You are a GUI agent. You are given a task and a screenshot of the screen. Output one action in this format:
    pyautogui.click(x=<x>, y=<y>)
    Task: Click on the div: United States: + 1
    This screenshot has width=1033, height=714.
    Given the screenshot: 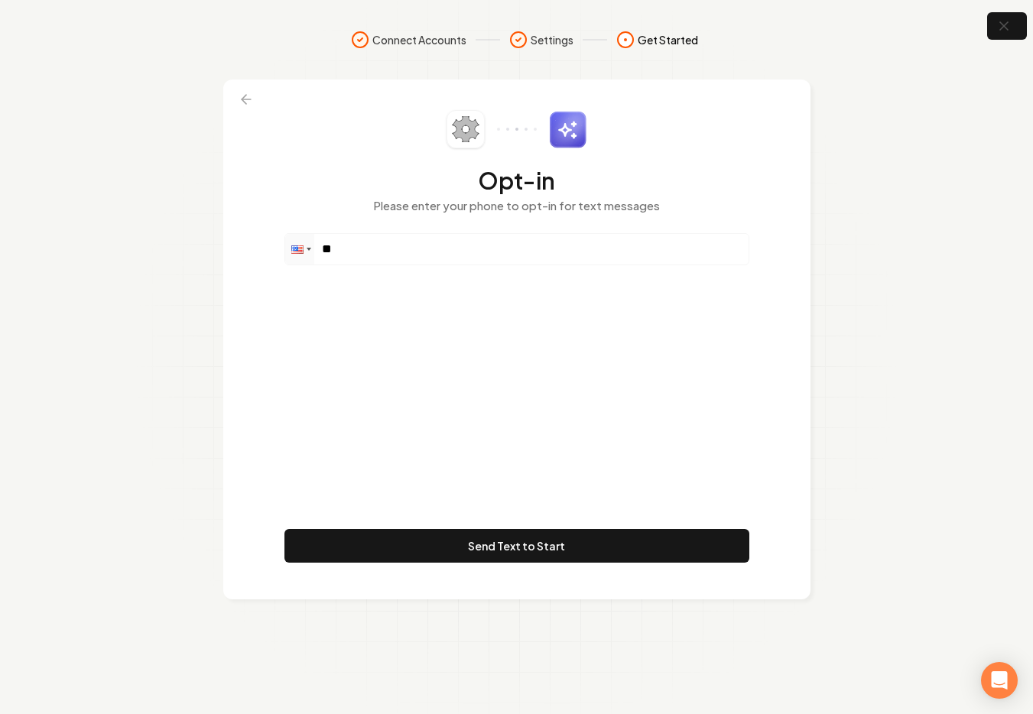 What is the action you would take?
    pyautogui.click(x=300, y=249)
    